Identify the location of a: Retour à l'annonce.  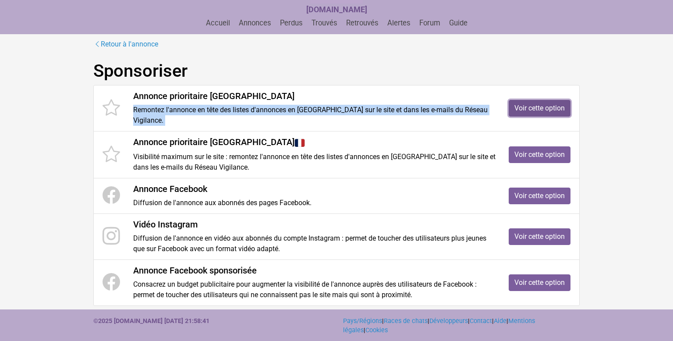
(126, 44).